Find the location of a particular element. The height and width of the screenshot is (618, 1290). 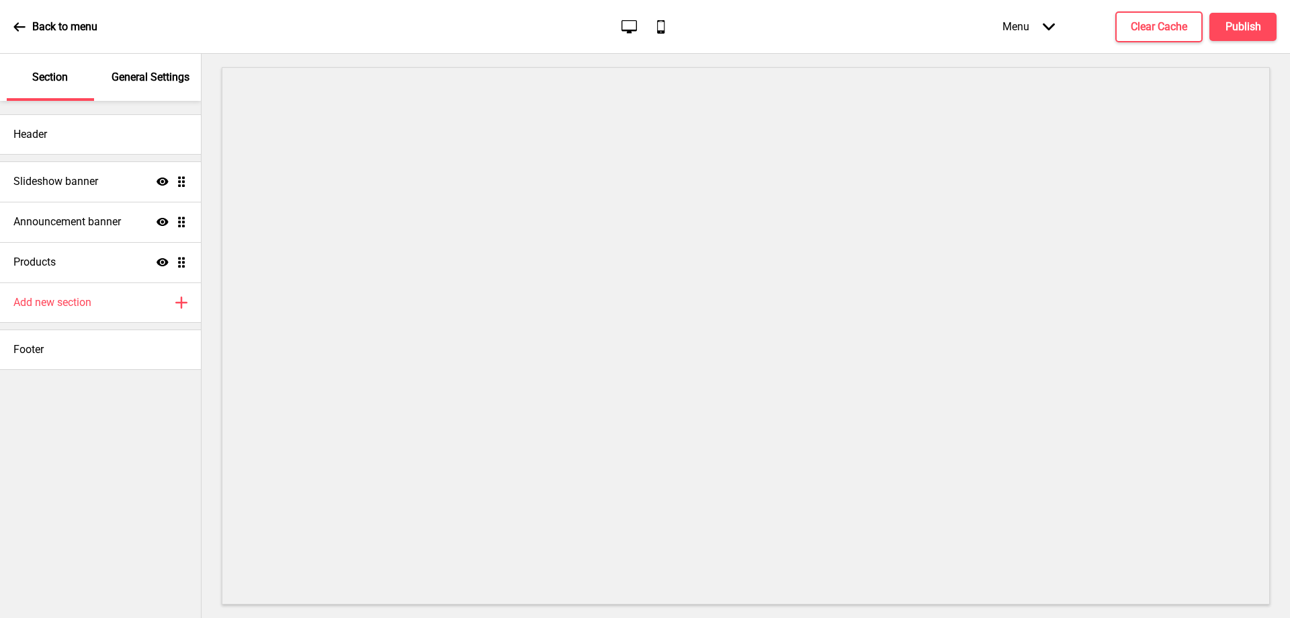

h4: Publish is located at coordinates (1243, 27).